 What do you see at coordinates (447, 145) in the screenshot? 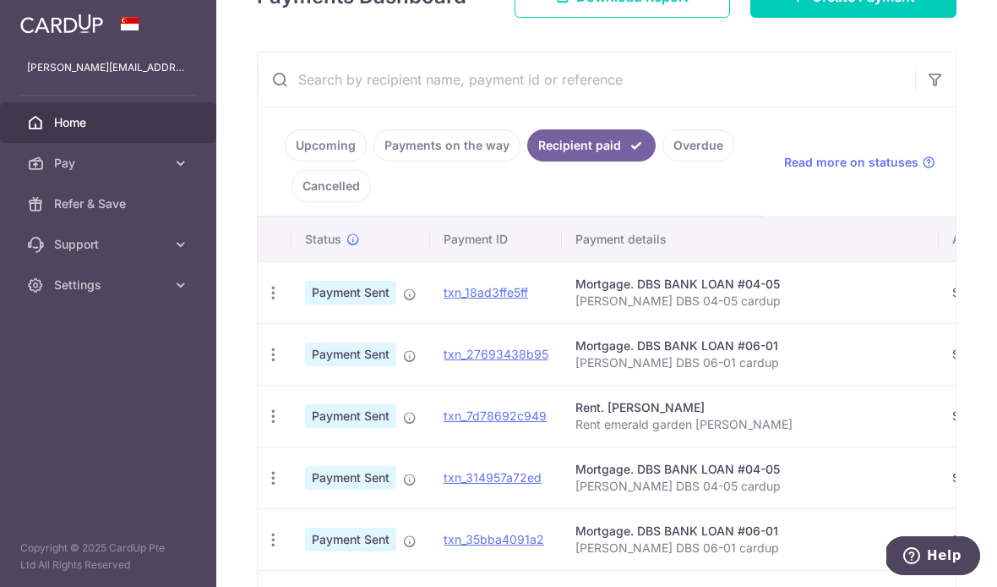
I see `a: Payments on the way` at bounding box center [447, 145].